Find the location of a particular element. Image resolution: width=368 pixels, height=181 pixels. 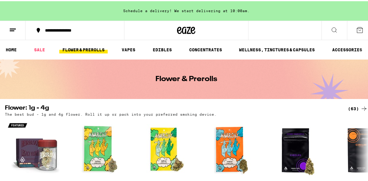

div: (63) is located at coordinates (358, 108).